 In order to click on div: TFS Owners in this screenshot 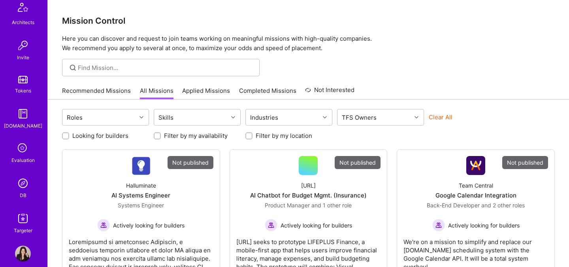, I will do `click(359, 117)`.